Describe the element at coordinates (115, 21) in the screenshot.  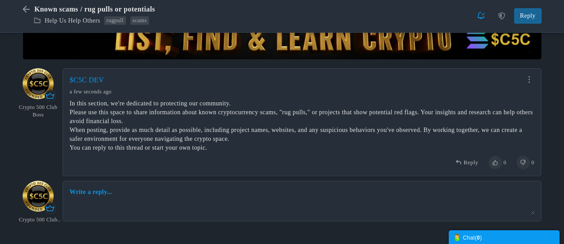
I see `a: rugpull` at that location.